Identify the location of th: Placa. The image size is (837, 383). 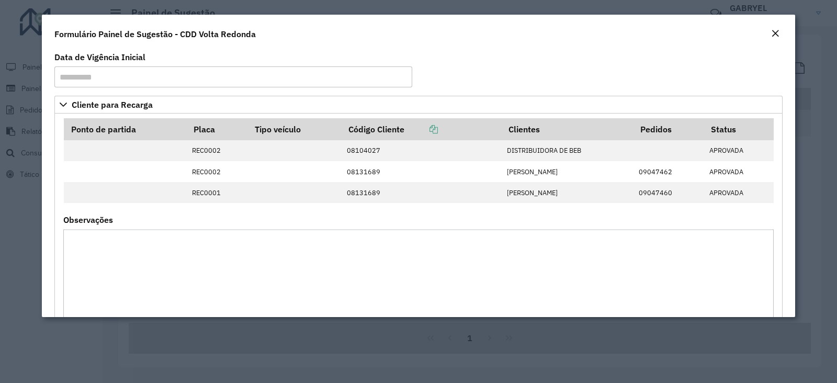
(216, 129).